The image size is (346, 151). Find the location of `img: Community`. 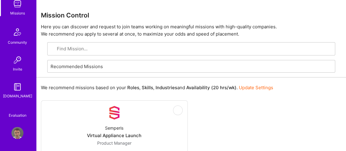

img: Community is located at coordinates (17, 32).